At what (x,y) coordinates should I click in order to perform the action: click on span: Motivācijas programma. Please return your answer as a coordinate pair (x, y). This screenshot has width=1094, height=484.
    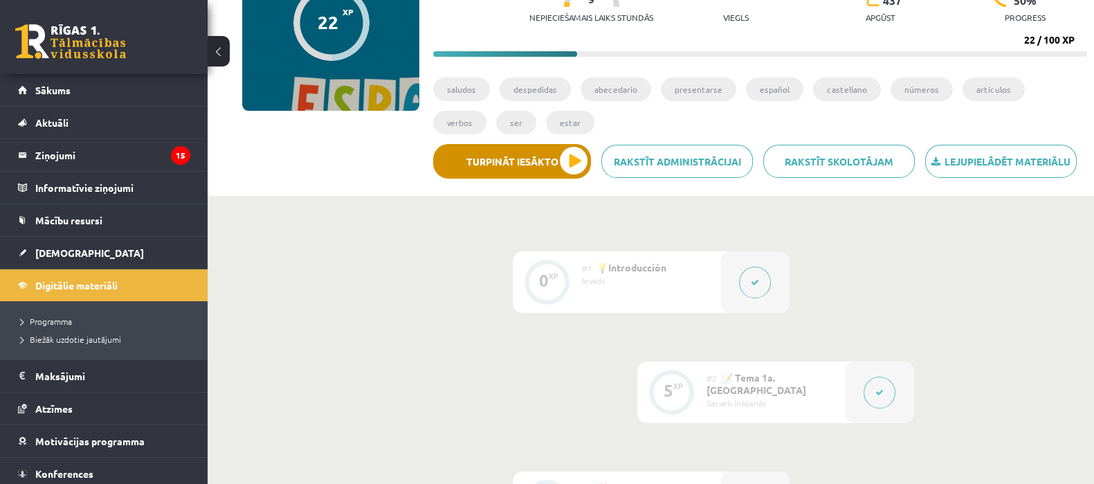
    Looking at the image, I should click on (90, 441).